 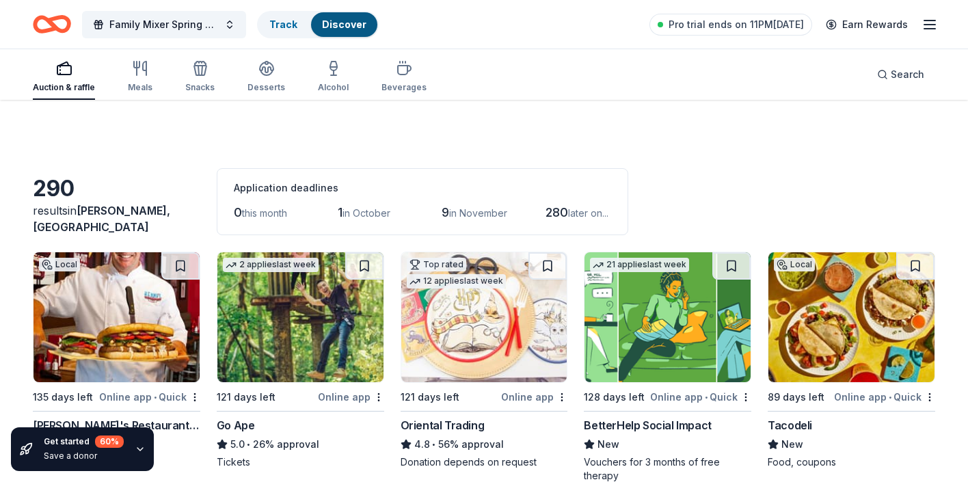 I want to click on div: Beverages, so click(x=404, y=87).